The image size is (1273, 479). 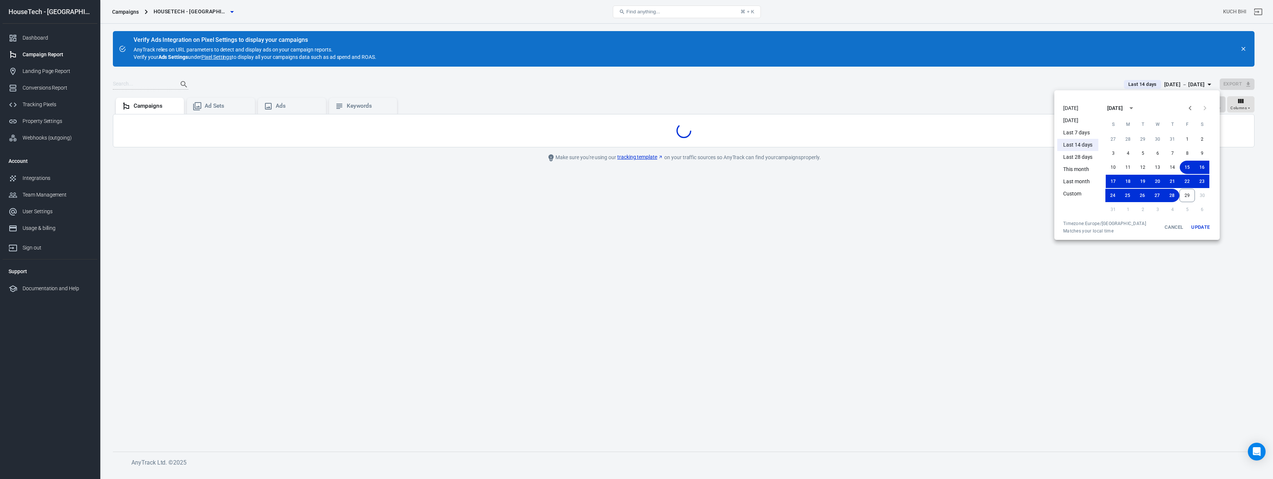 I want to click on button: 14, so click(x=1172, y=167).